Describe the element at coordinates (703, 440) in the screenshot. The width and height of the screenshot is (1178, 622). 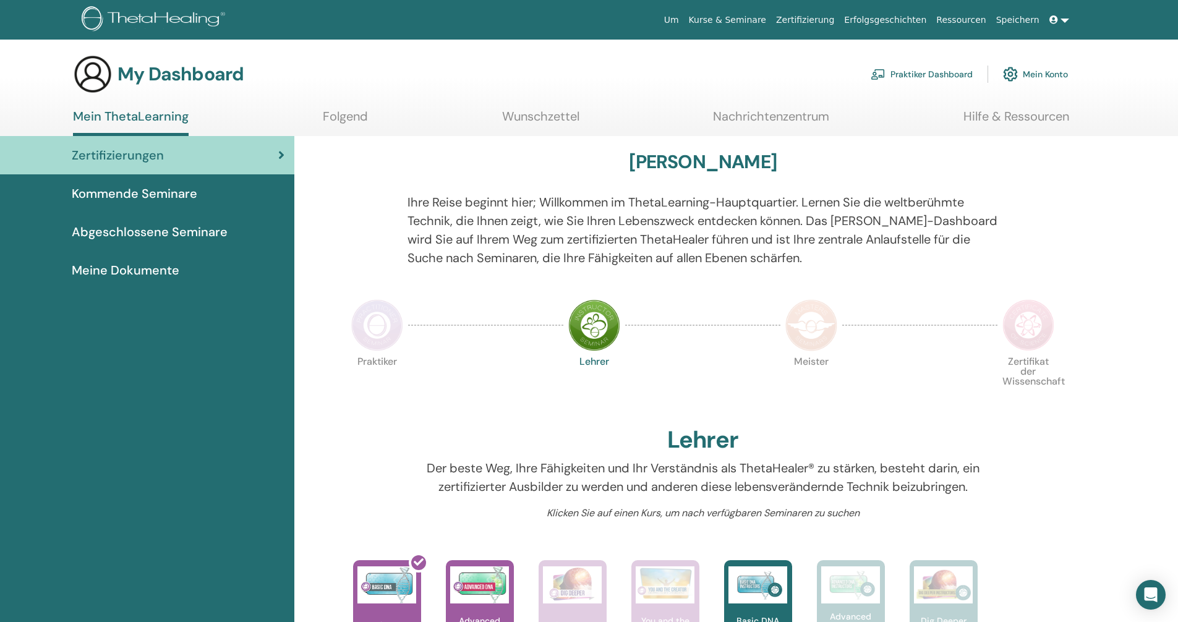
I see `h2: Lehrer` at that location.